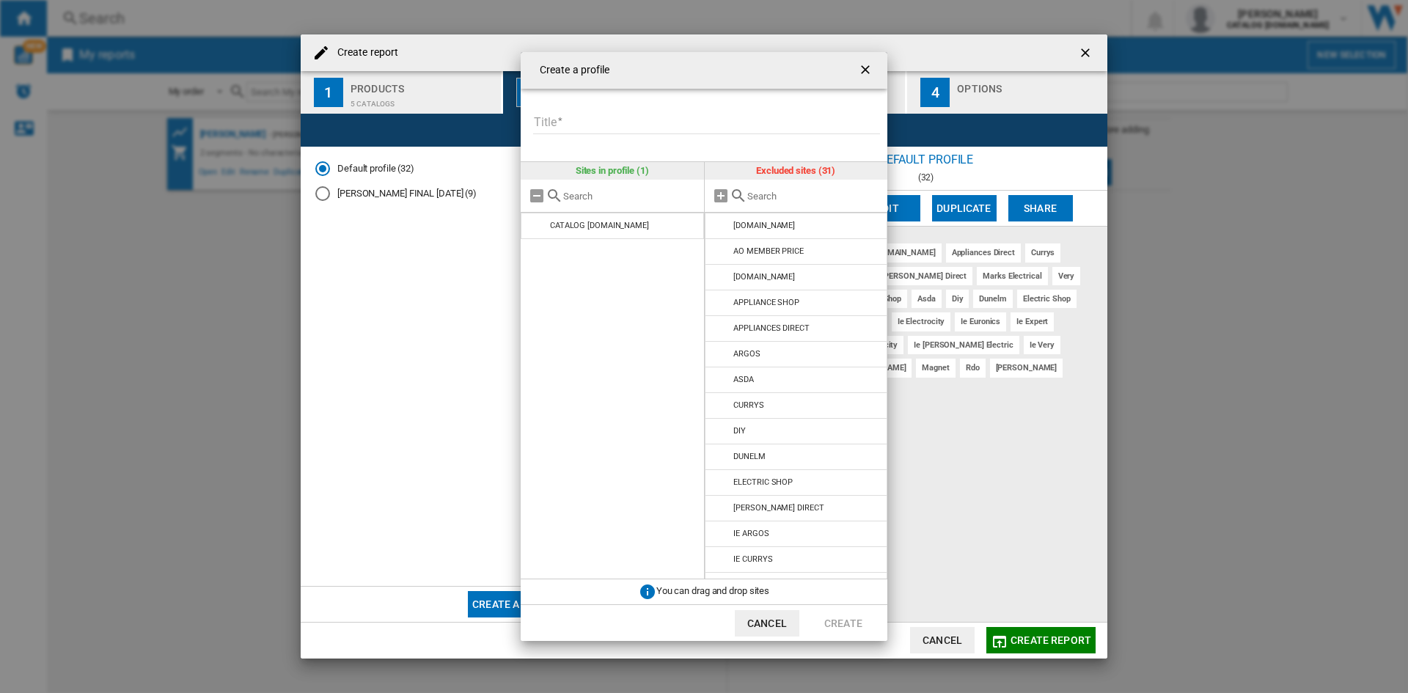 This screenshot has width=1408, height=693. Describe the element at coordinates (752, 559) in the screenshot. I see `div: IE CURRYS` at that location.